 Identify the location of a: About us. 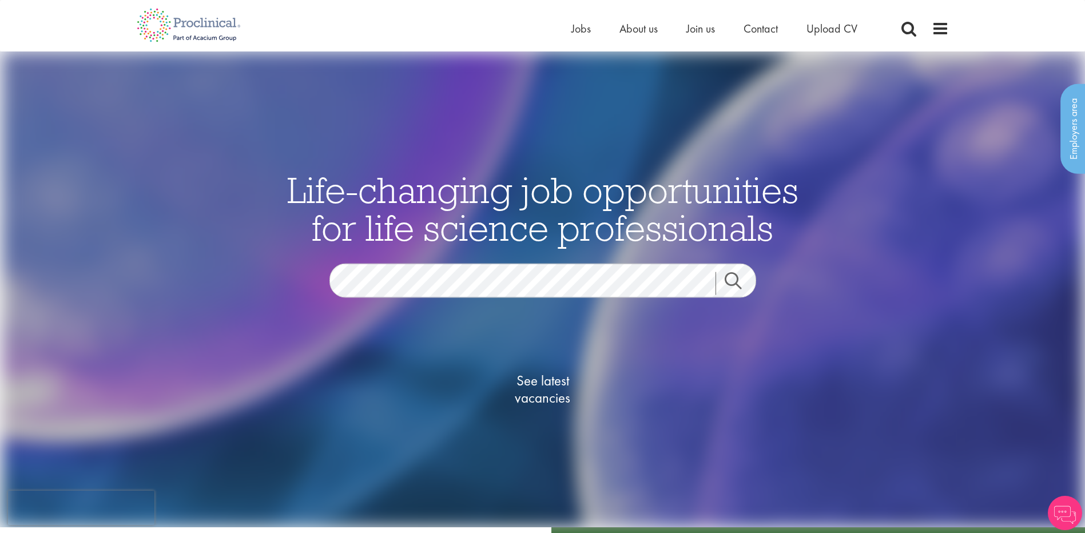
(638, 29).